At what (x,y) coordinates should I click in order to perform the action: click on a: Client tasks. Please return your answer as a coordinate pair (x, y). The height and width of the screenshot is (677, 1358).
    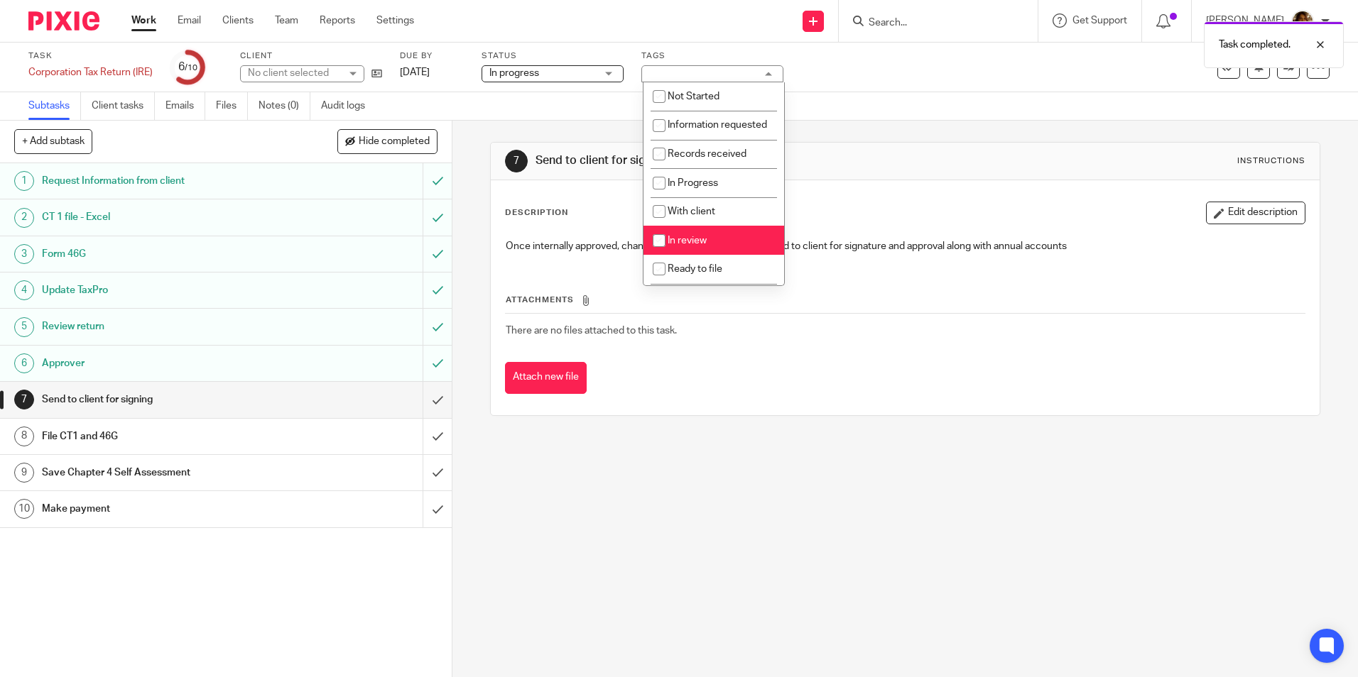
    Looking at the image, I should click on (123, 106).